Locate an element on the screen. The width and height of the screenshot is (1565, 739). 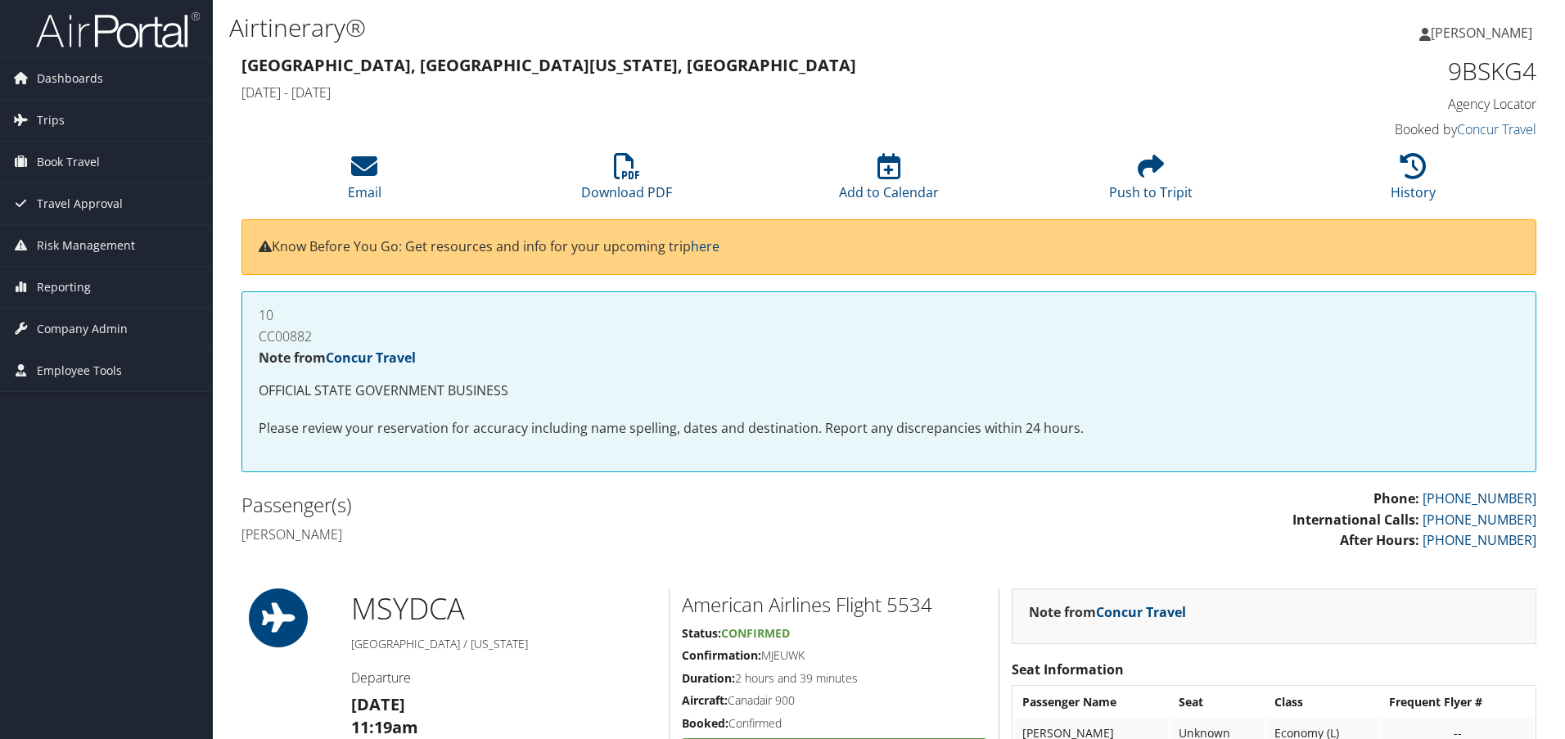
strong: International Calls: is located at coordinates (1355, 520).